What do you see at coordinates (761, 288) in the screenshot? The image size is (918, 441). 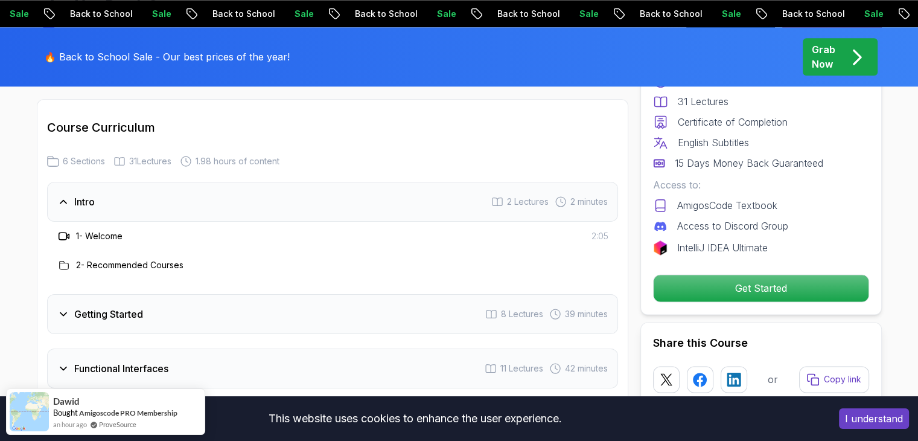 I see `button: Get Started` at bounding box center [761, 288].